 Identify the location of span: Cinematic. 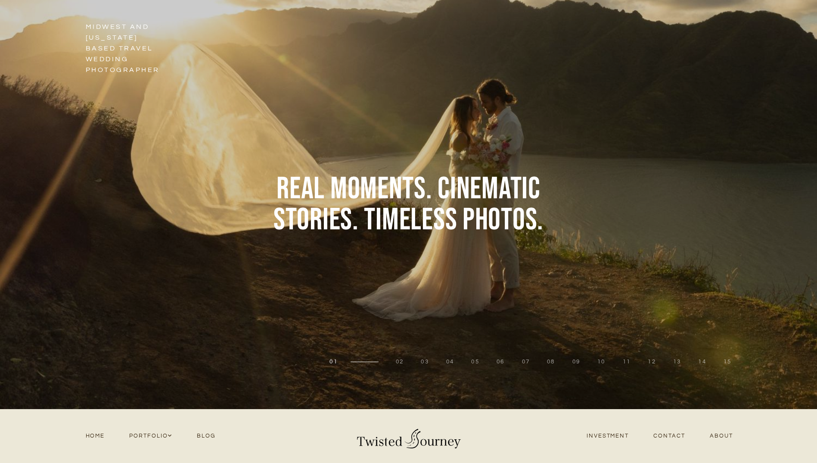
(489, 189).